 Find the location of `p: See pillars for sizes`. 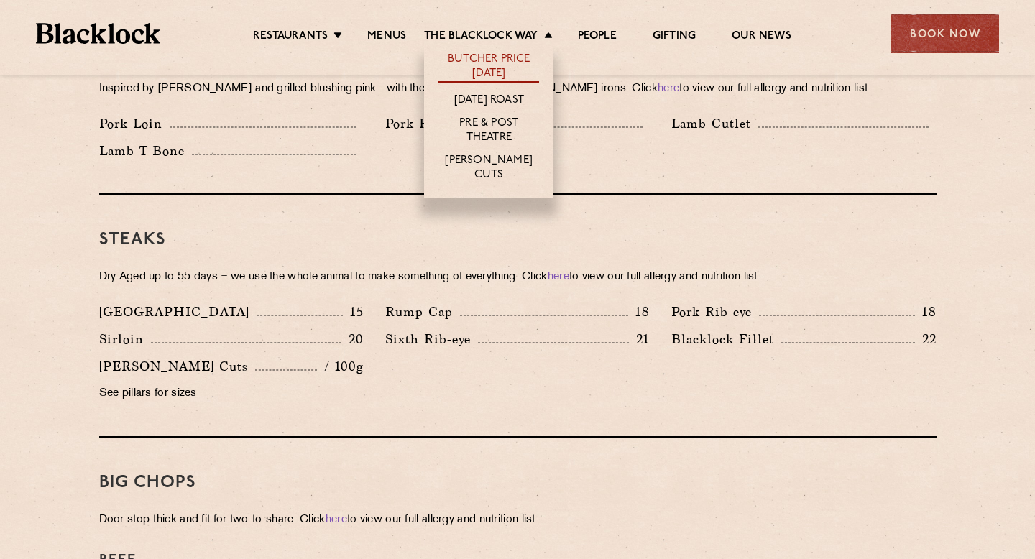

p: See pillars for sizes is located at coordinates (232, 394).